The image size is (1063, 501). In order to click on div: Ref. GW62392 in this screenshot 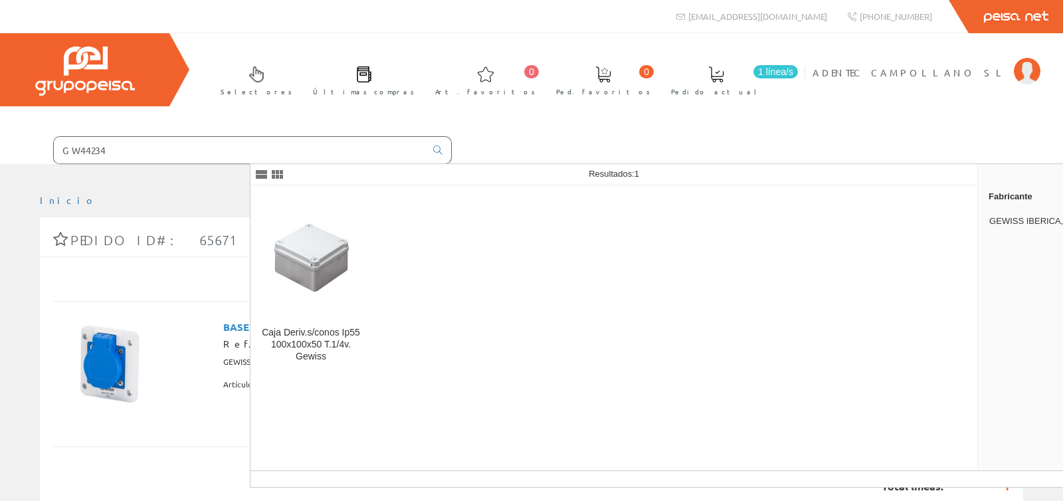, I will do `click(357, 344)`.